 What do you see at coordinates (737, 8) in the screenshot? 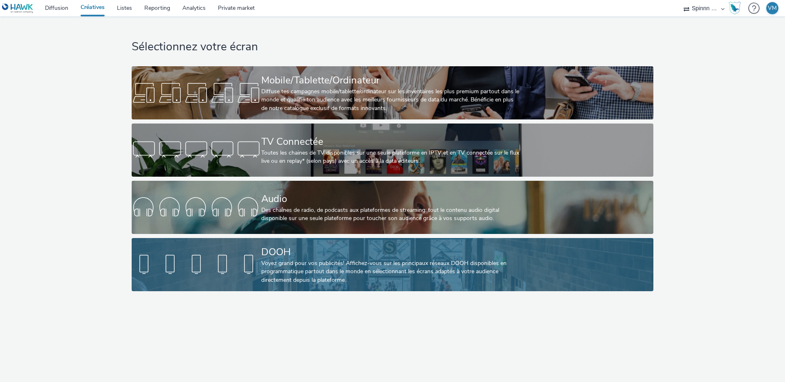
I see `a: Hawk Academy` at bounding box center [737, 8].